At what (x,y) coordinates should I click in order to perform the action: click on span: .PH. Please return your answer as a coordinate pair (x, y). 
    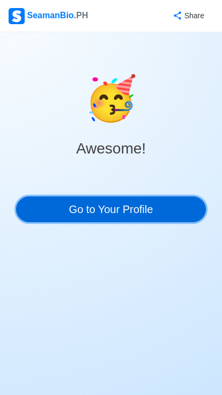
    Looking at the image, I should click on (81, 15).